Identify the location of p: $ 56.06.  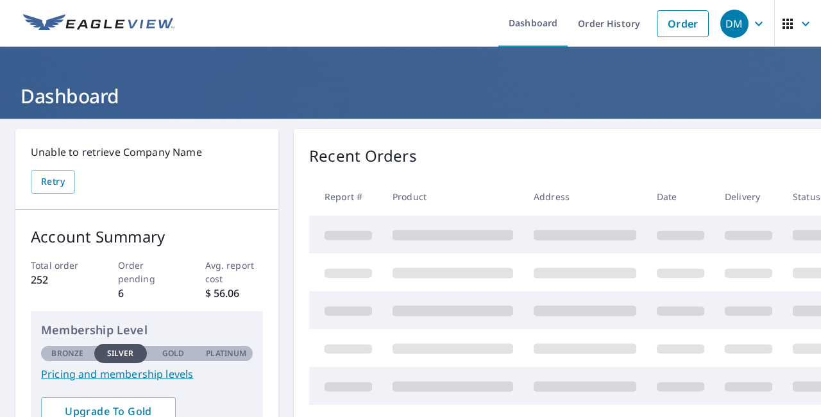
(234, 293).